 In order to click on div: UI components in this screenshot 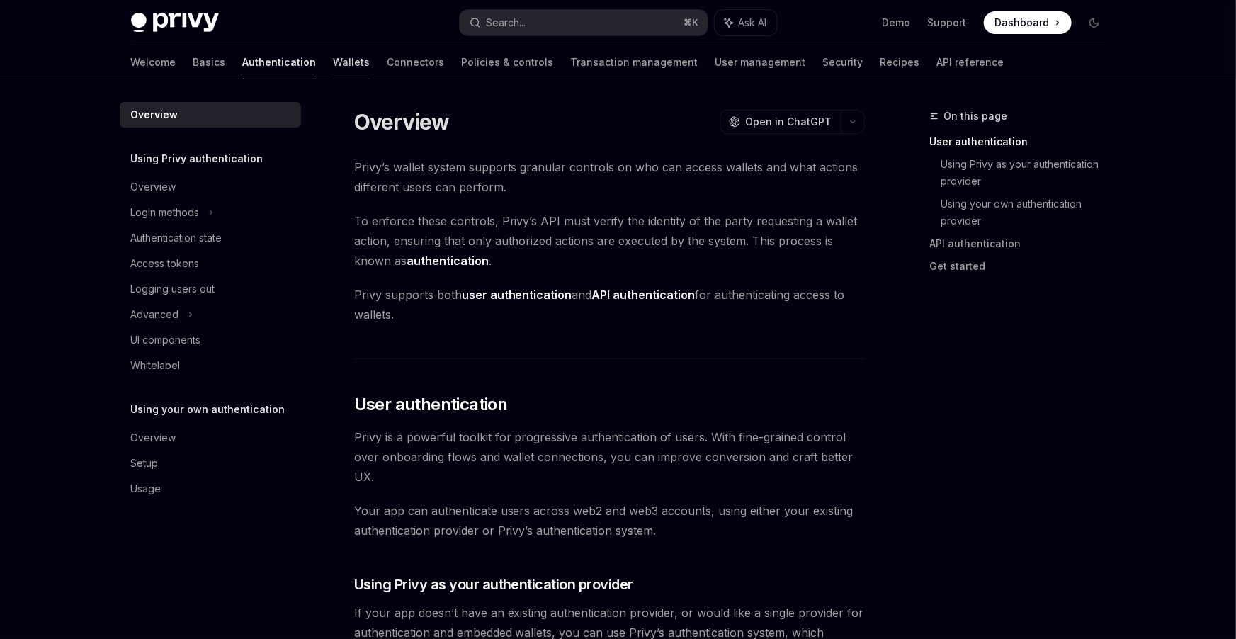, I will do `click(166, 340)`.